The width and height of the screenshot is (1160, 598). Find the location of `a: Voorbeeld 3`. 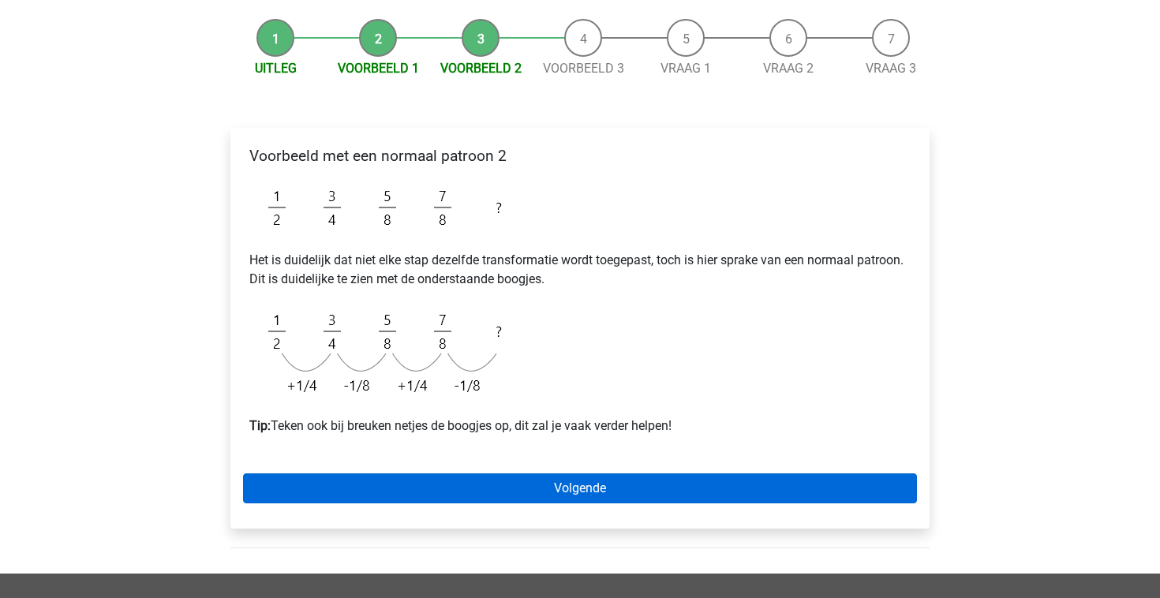

a: Voorbeeld 3 is located at coordinates (583, 68).